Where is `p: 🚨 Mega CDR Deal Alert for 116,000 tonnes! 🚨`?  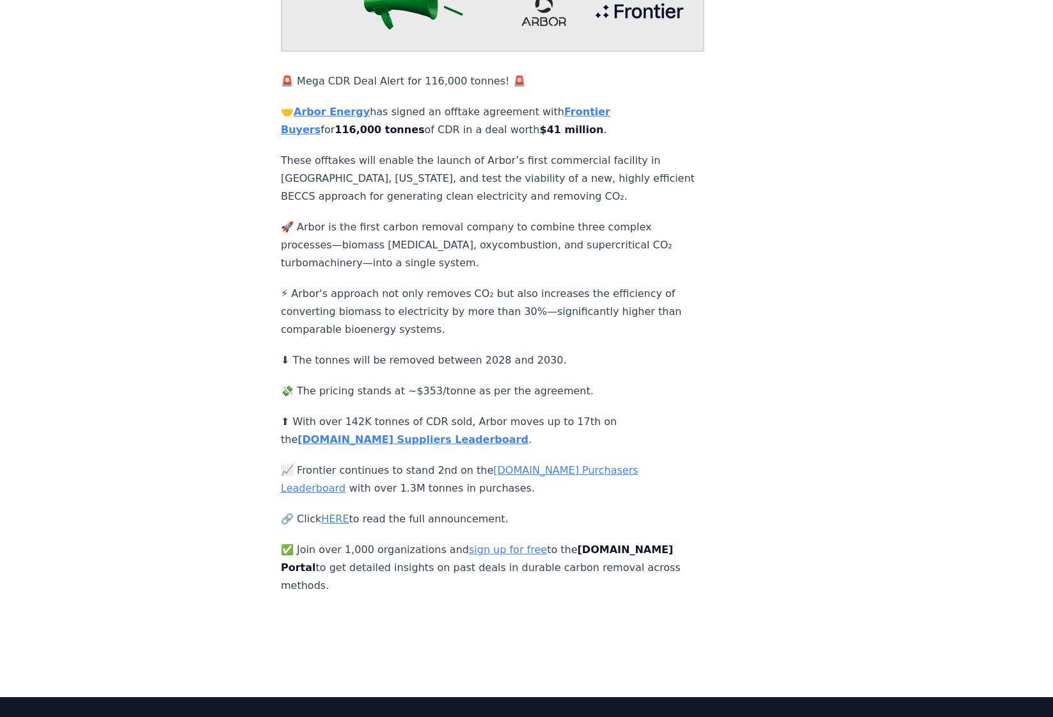
p: 🚨 Mega CDR Deal Alert for 116,000 tonnes! 🚨 is located at coordinates (493, 81).